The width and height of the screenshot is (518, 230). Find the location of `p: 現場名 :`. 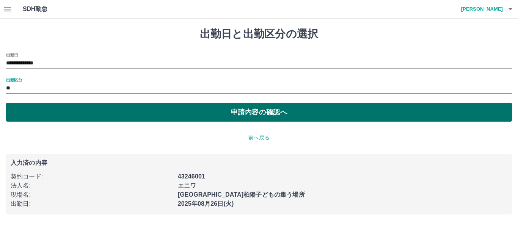

p: 現場名 : is located at coordinates (92, 195).